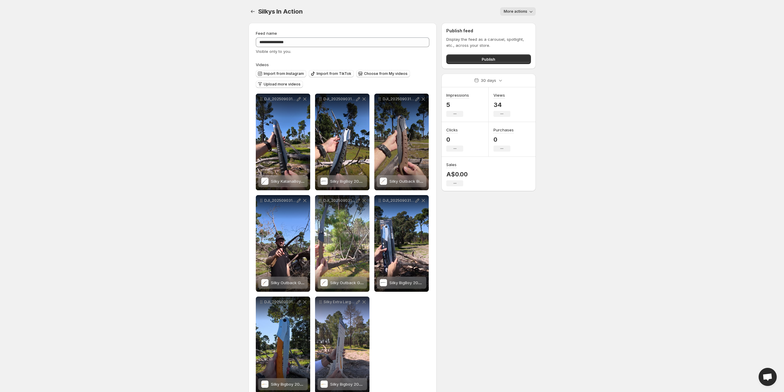 The width and height of the screenshot is (784, 392). What do you see at coordinates (342, 142) in the screenshot?
I see `div: DJI_20250903130436_0013_D_7Silky BigBoy 2000 Medium Tooth | 360mmSilky BigBoy 2000 Medium Tooth |...` at bounding box center [342, 142].